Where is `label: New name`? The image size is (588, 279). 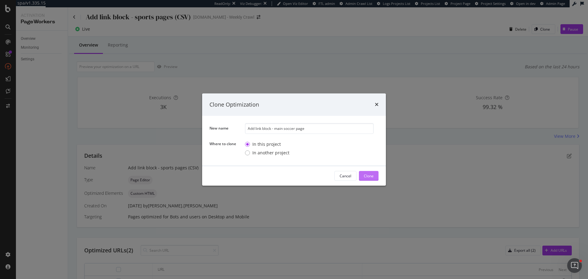 label: New name is located at coordinates (225, 129).